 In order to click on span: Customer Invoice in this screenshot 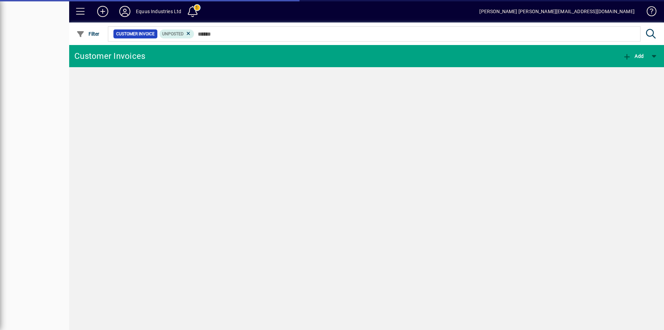, I will do `click(135, 34)`.